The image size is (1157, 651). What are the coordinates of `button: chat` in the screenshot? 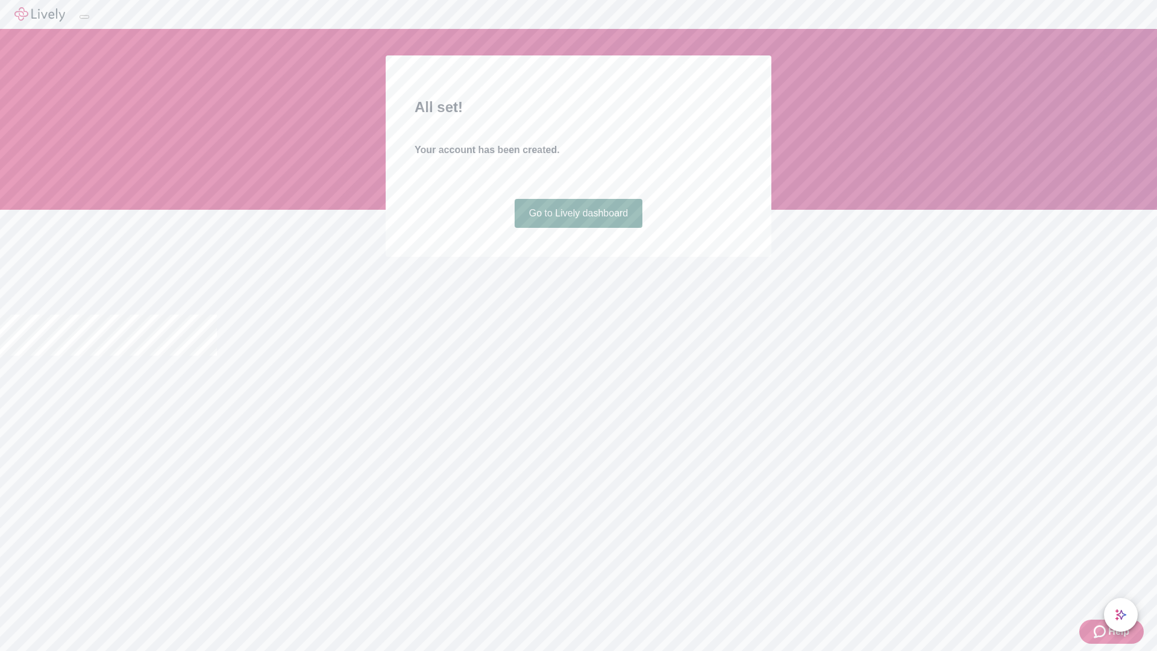 It's located at (1121, 614).